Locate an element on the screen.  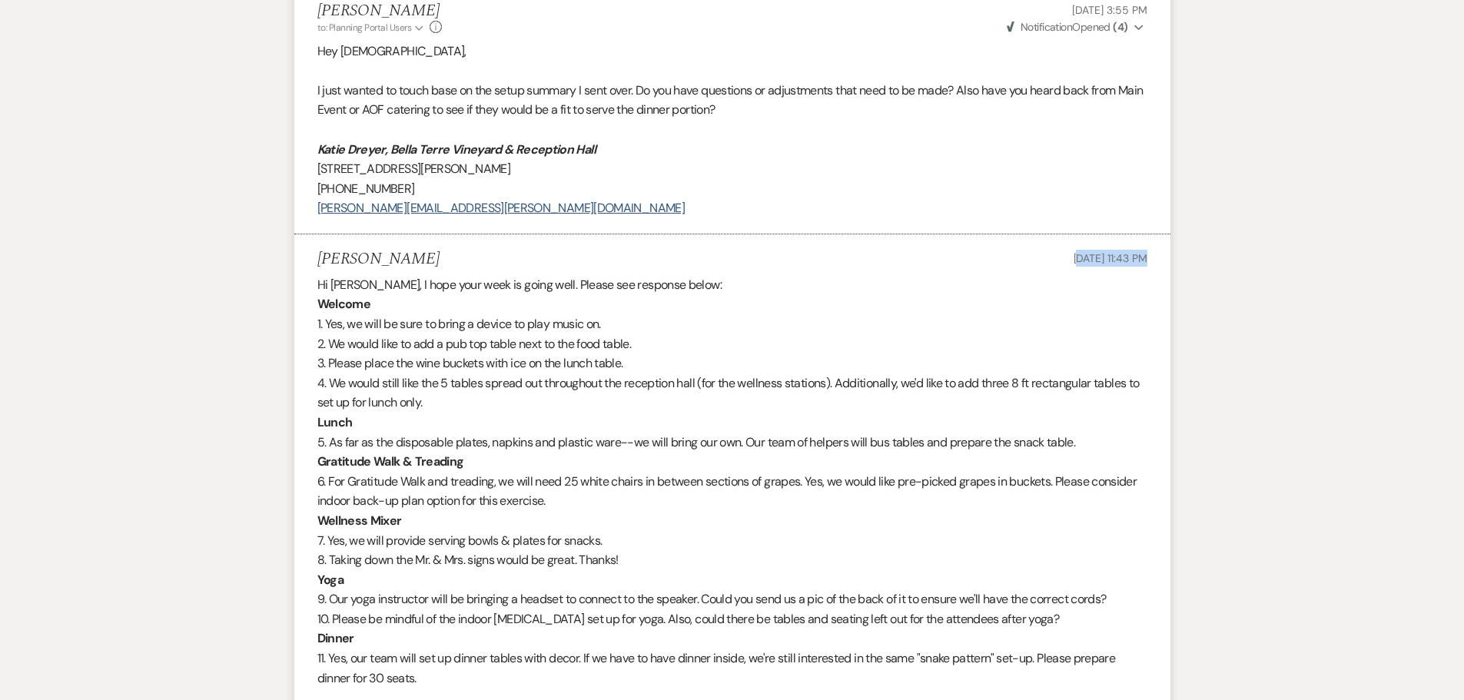
p: 9. Our yoga instructor will be bringing a headset to connect to the speaker. Could you send us a ... is located at coordinates (732, 599).